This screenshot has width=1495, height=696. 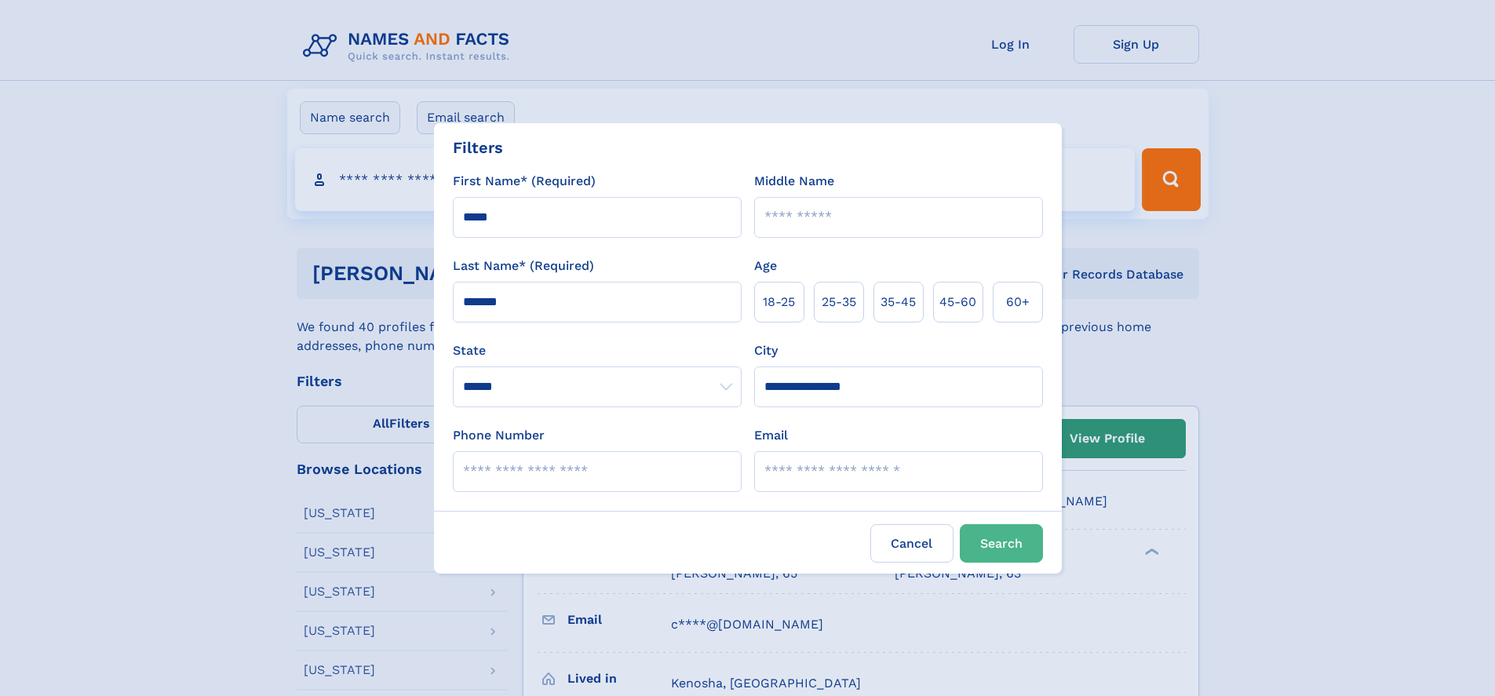 I want to click on label: Cancel, so click(x=912, y=543).